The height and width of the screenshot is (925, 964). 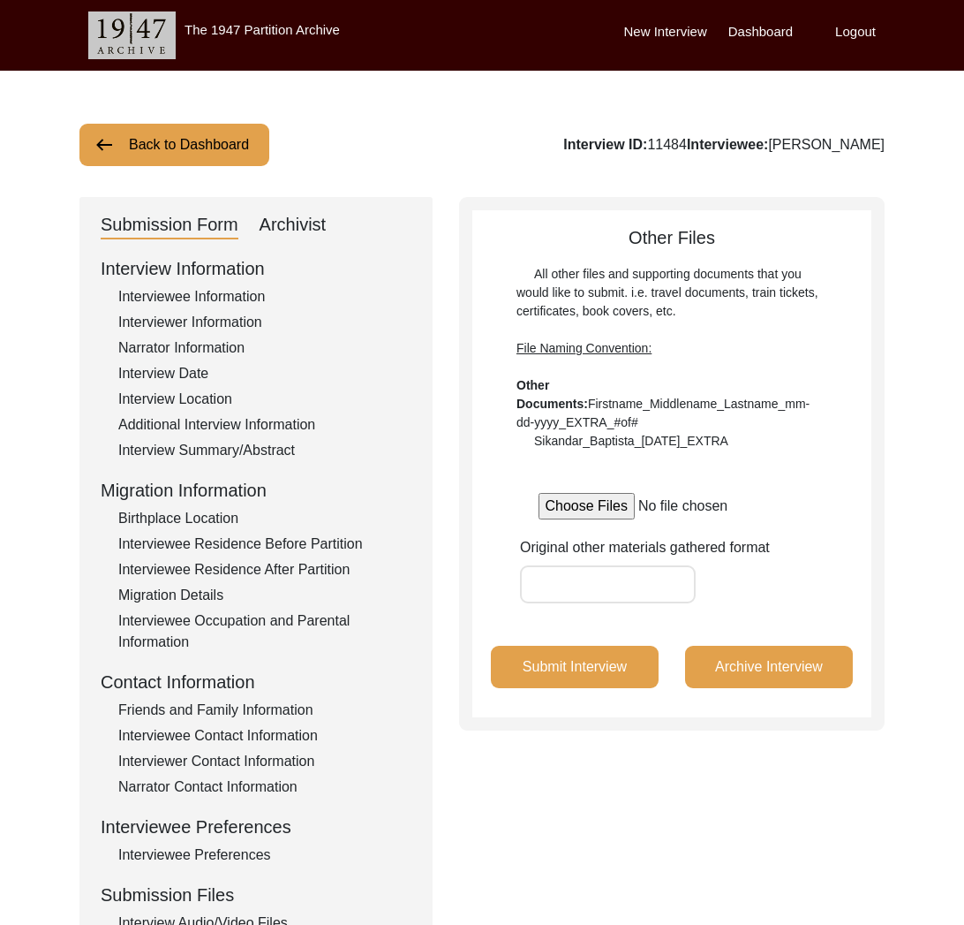 What do you see at coordinates (265, 297) in the screenshot?
I see `div: Interviewee Information` at bounding box center [265, 297].